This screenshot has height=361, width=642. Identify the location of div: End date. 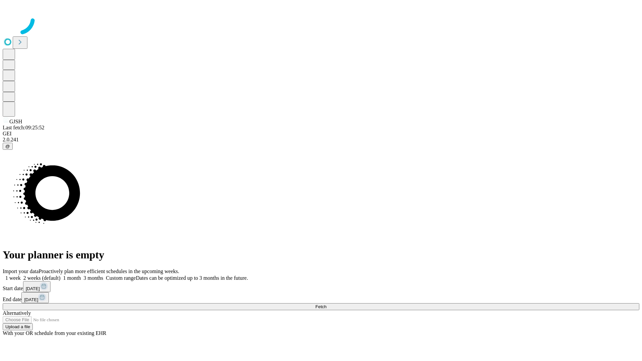
(321, 298).